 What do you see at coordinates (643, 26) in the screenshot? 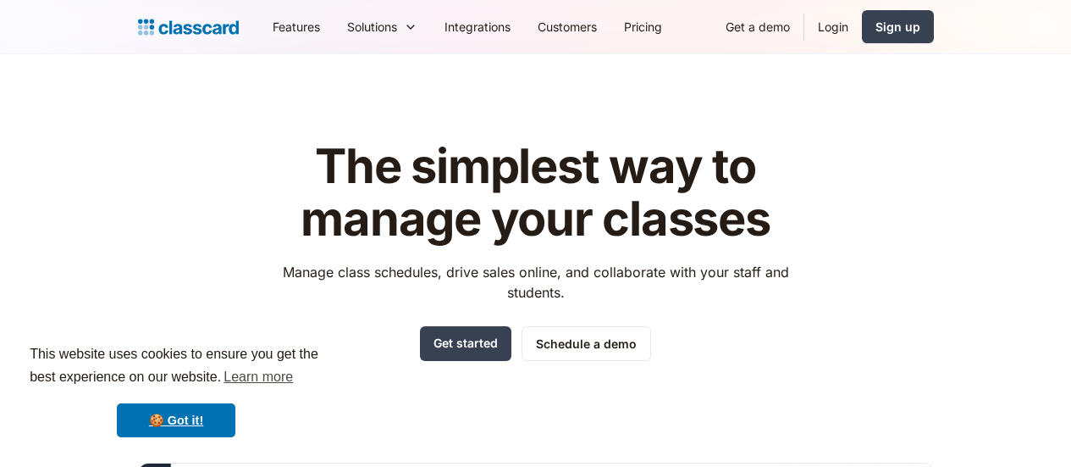
I see `a: Pricing` at bounding box center [643, 26].